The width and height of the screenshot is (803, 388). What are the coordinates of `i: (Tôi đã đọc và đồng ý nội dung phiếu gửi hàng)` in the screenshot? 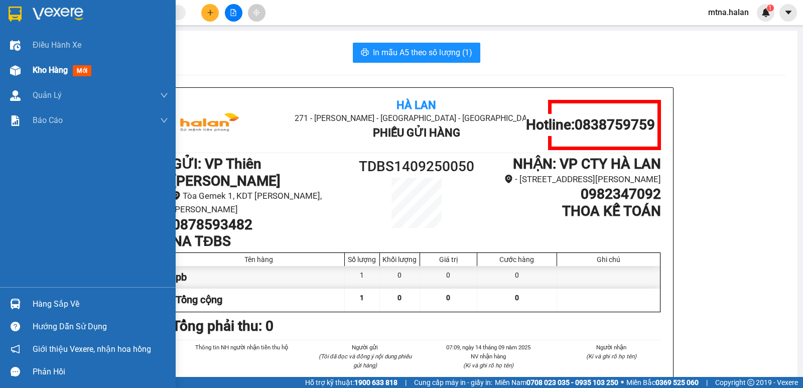 It's located at (365, 361).